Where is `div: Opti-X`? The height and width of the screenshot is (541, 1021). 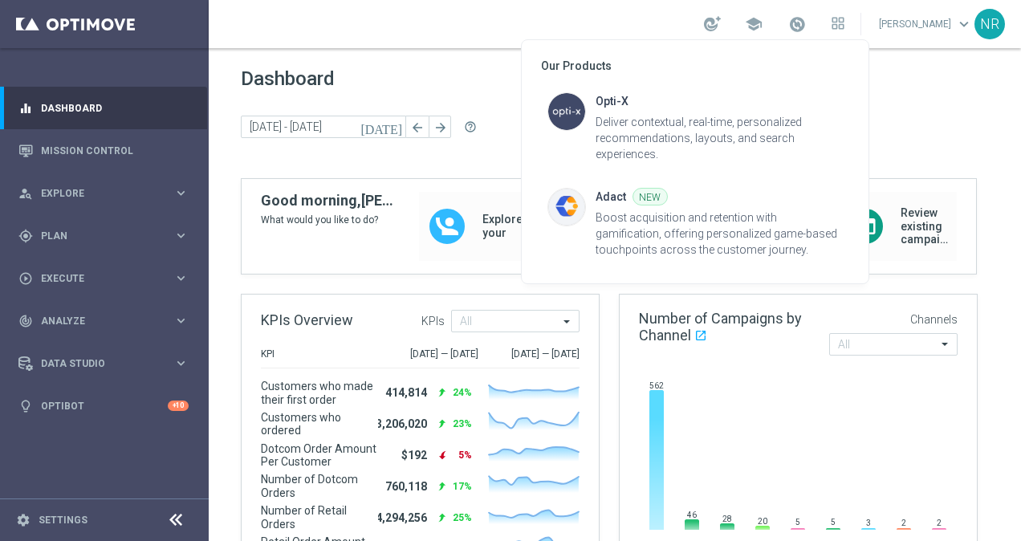 div: Opti-X is located at coordinates (611, 101).